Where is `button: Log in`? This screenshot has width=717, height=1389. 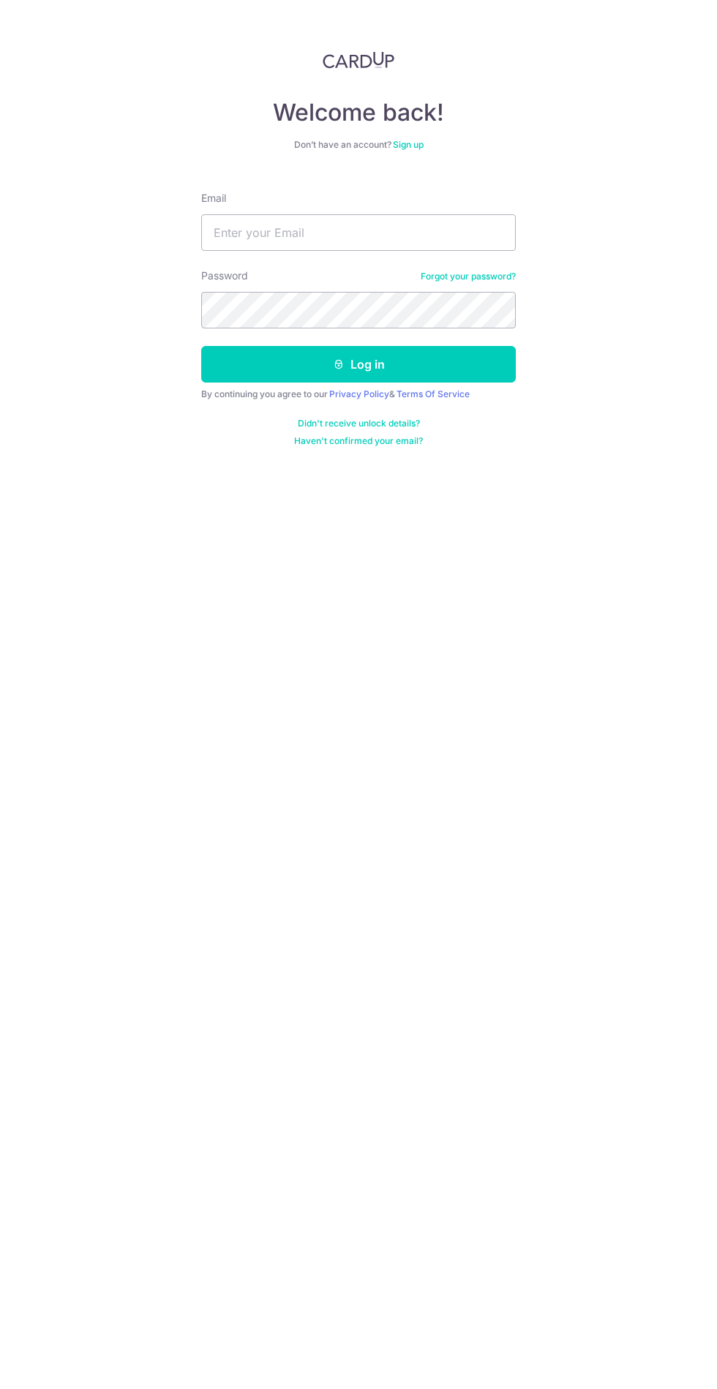 button: Log in is located at coordinates (358, 364).